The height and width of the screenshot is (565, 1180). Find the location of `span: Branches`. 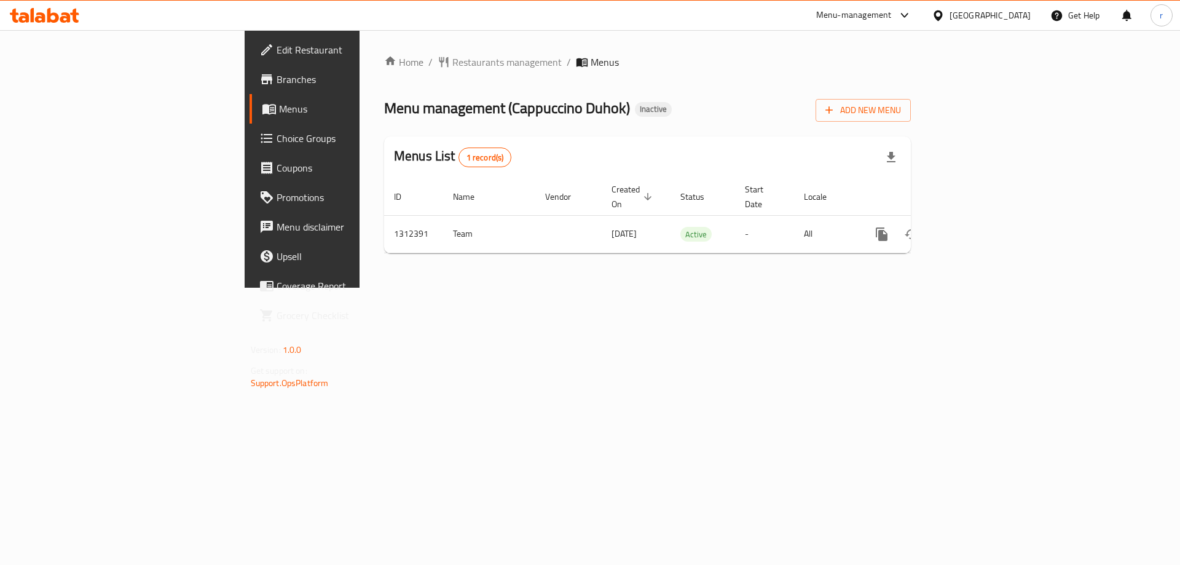

span: Branches is located at coordinates (354, 79).